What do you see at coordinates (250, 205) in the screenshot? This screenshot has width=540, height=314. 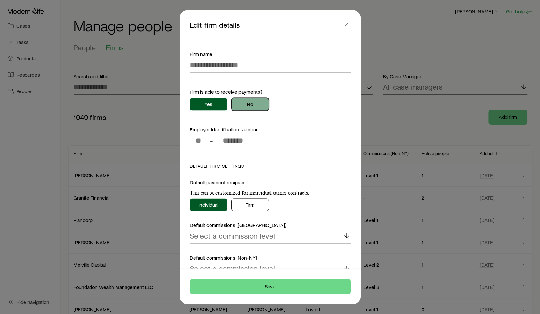 I see `button: Firm` at bounding box center [250, 205].